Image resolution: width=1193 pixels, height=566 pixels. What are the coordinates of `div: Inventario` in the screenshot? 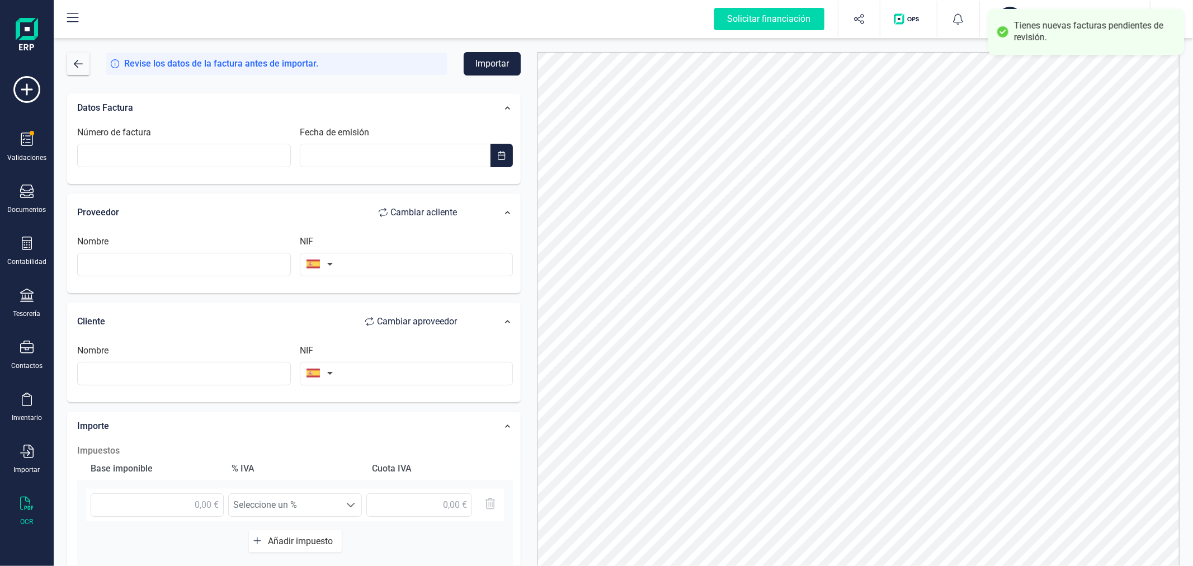 It's located at (27, 418).